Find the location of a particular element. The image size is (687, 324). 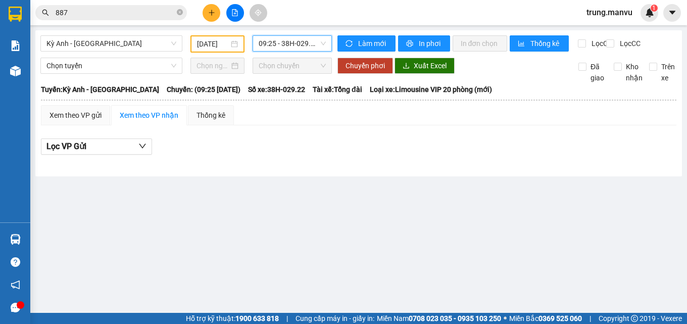

span: message is located at coordinates (15, 307).